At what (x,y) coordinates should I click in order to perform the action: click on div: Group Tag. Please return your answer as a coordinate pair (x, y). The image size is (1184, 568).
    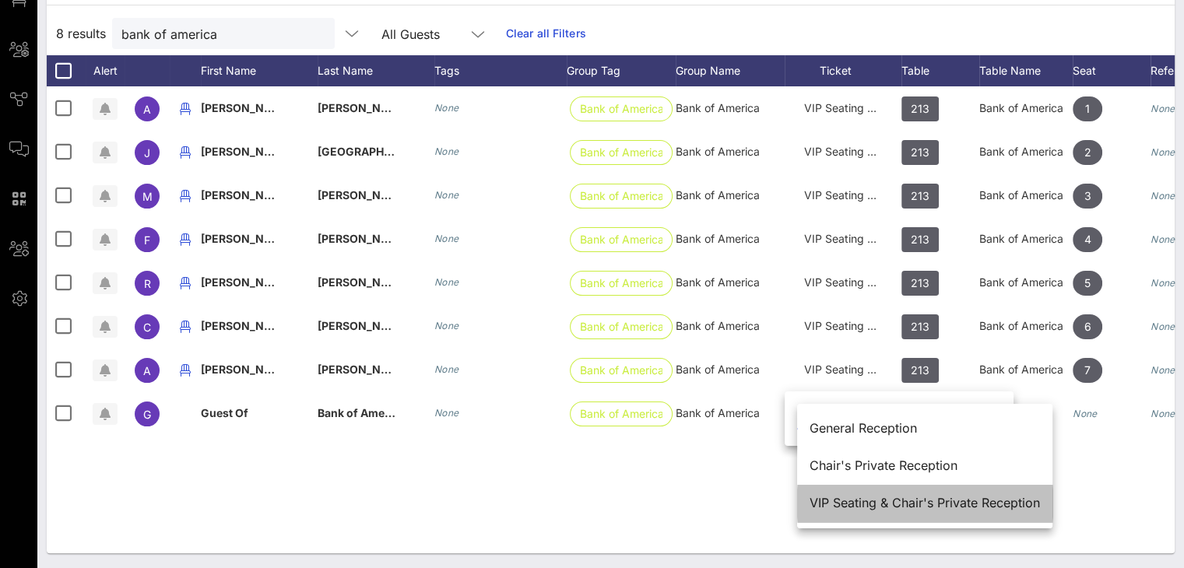
    Looking at the image, I should click on (621, 71).